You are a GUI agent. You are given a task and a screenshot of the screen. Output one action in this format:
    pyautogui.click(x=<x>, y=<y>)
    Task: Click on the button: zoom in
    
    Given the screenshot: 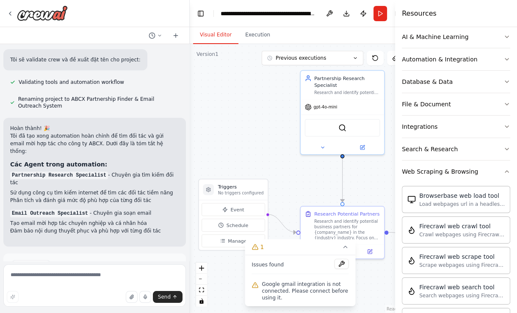 What is the action you would take?
    pyautogui.click(x=202, y=268)
    